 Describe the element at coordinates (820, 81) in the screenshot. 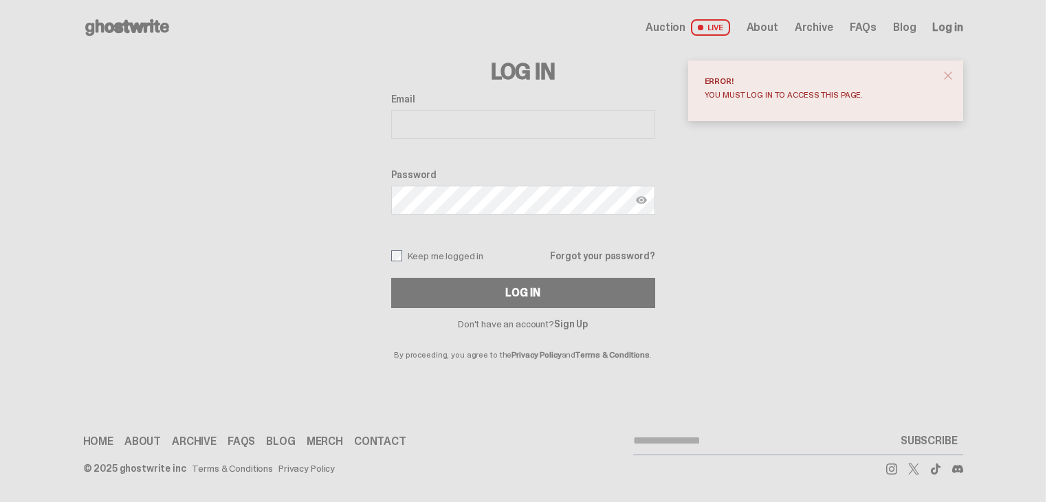

I see `div: Error!` at that location.